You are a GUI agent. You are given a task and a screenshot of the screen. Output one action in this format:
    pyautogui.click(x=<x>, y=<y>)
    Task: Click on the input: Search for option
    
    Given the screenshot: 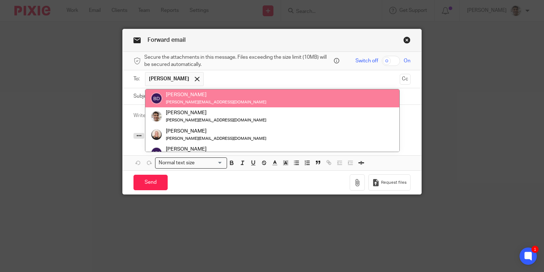 What is the action you would take?
    pyautogui.click(x=210, y=163)
    